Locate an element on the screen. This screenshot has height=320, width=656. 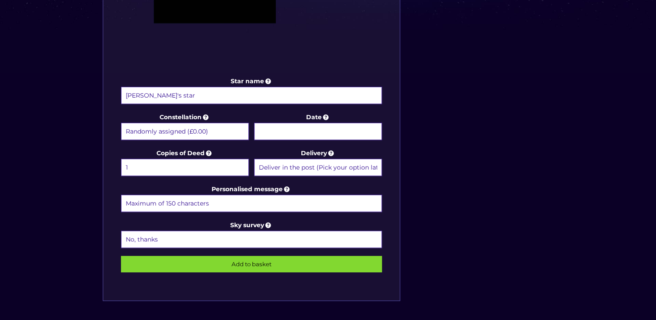
input: Star name is located at coordinates (251, 95).